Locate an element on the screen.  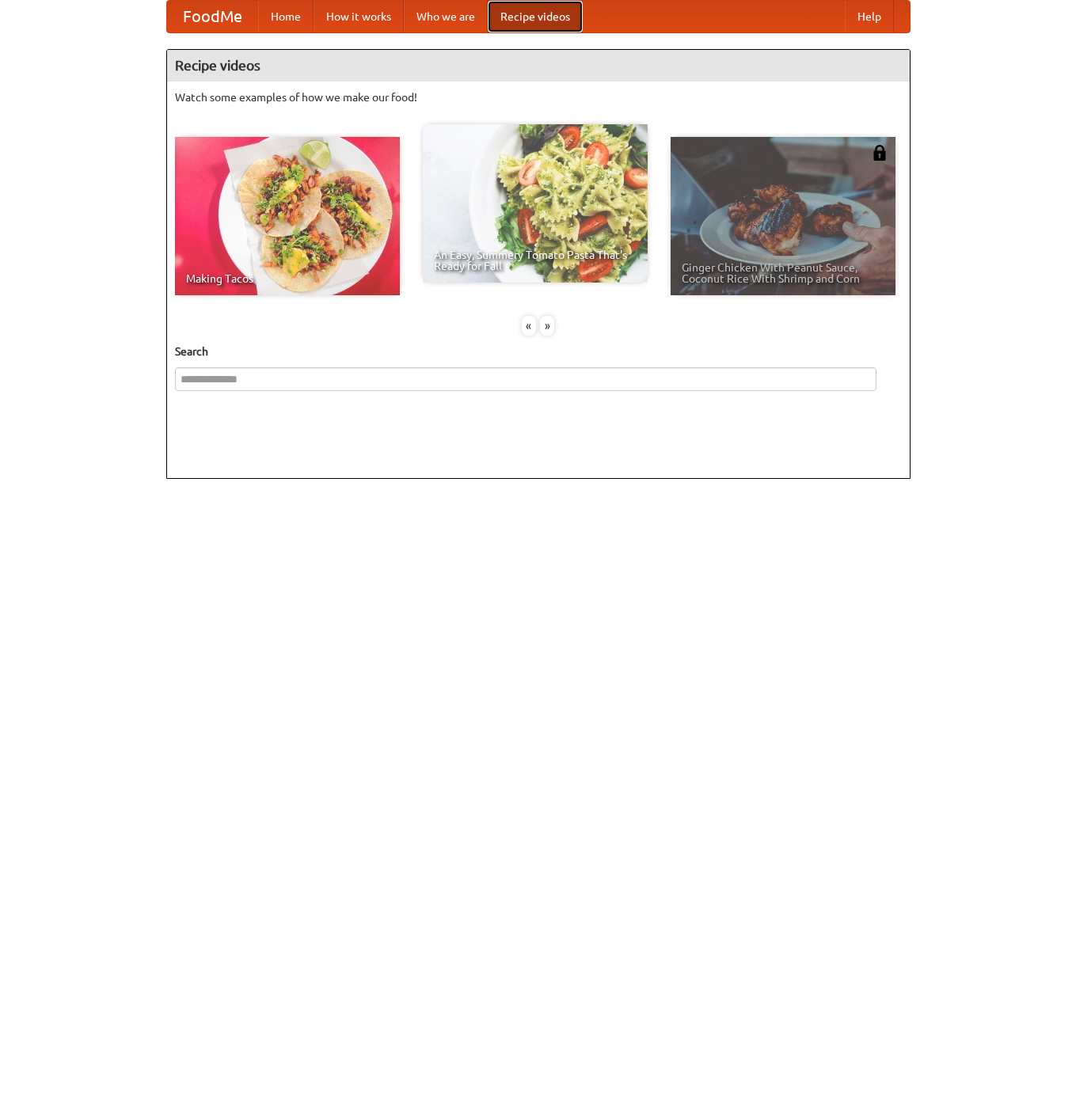
a: Home is located at coordinates (286, 17).